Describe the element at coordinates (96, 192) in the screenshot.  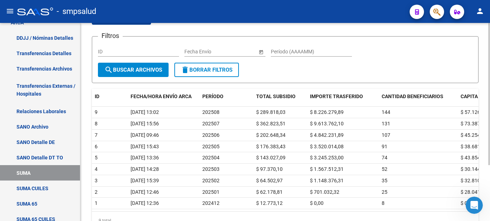
I see `span: 2` at that location.